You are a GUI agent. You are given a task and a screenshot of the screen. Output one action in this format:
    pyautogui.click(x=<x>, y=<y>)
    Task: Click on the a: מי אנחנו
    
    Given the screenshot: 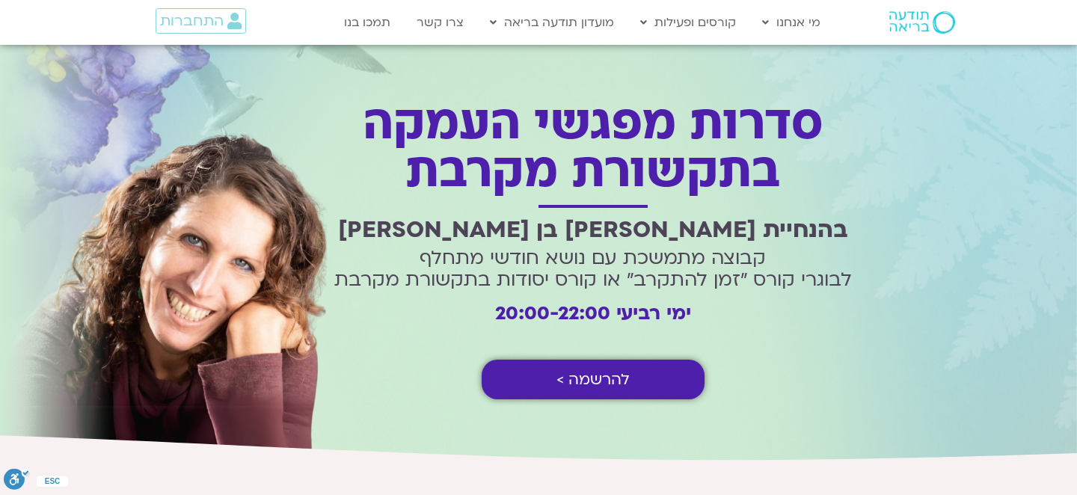 What is the action you would take?
    pyautogui.click(x=791, y=22)
    